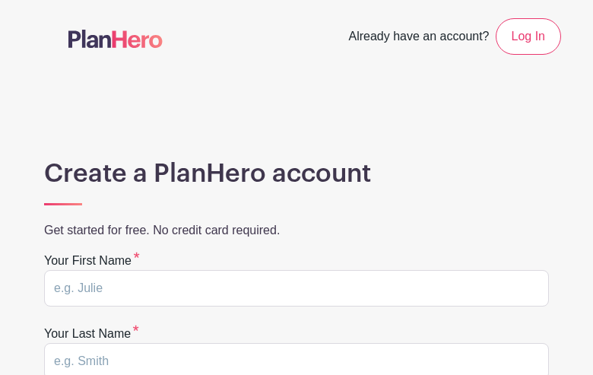  What do you see at coordinates (297, 288) in the screenshot?
I see `input: e.g. Julie` at bounding box center [297, 288].